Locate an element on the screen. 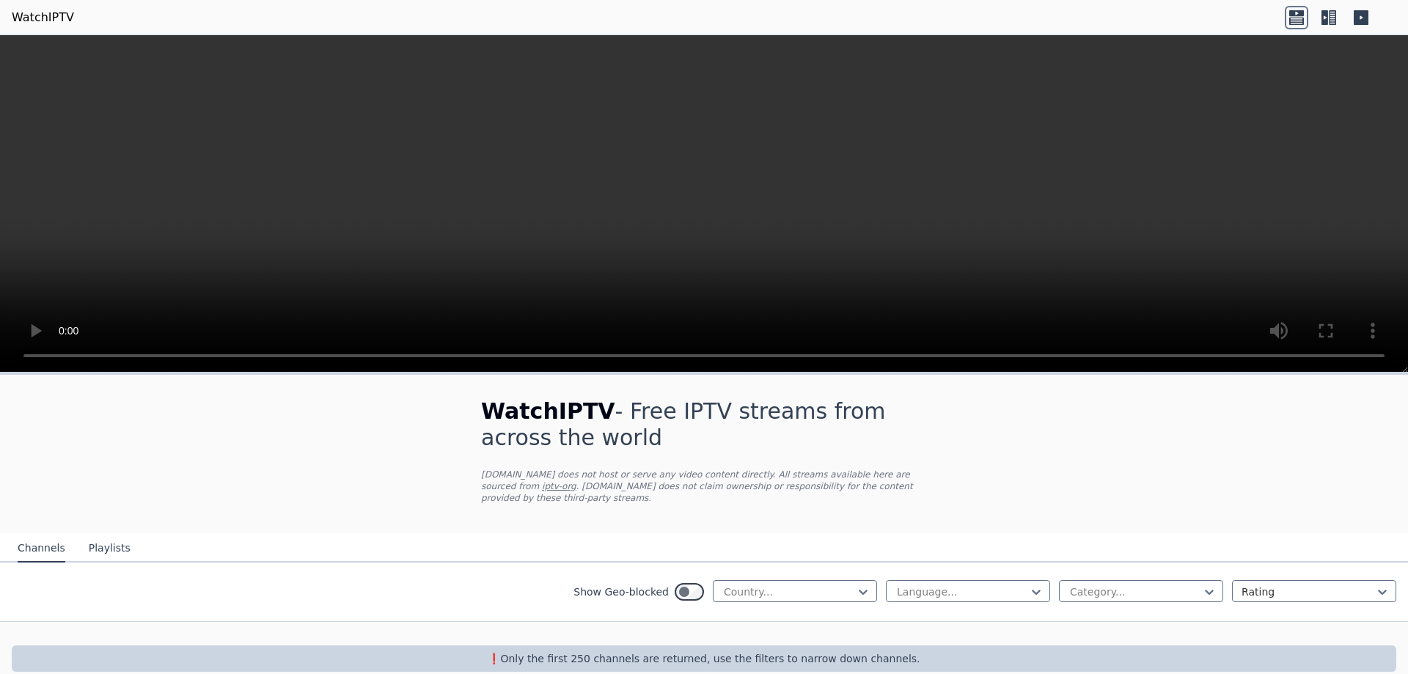 The width and height of the screenshot is (1408, 674). h1: - Free IPTV streams from across the world is located at coordinates (704, 424).